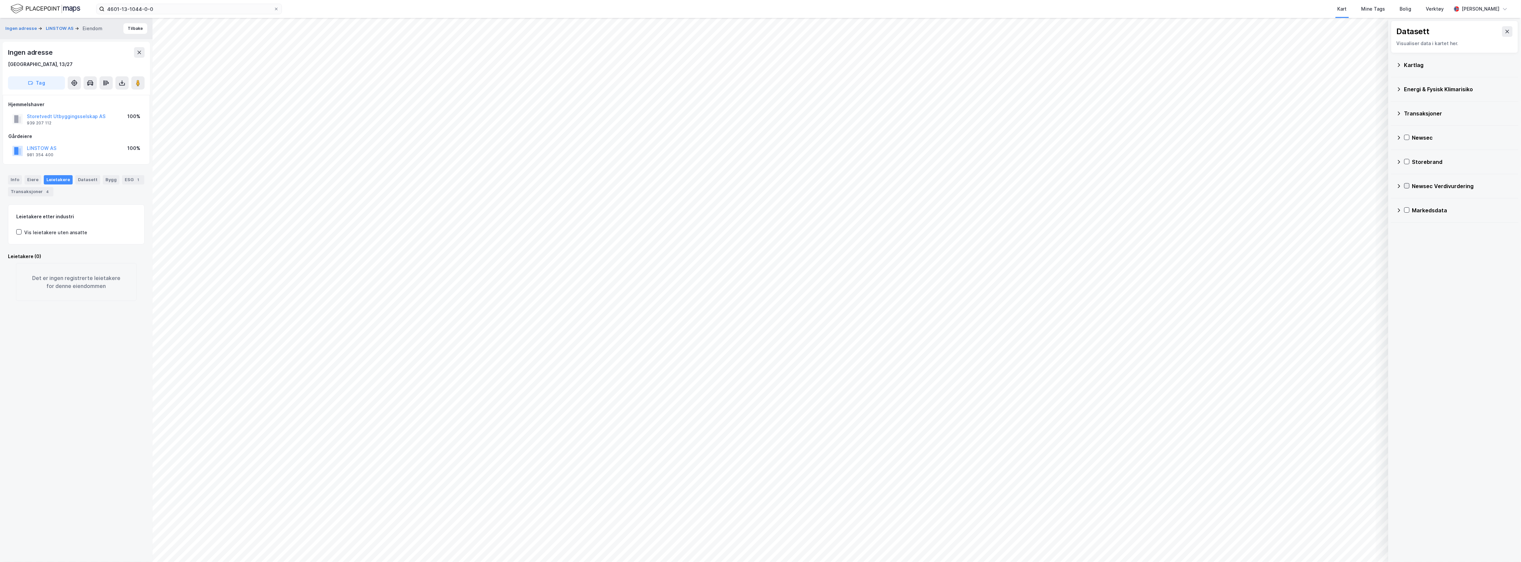  Describe the element at coordinates (76, 282) in the screenshot. I see `div: Det er ingen registrerte leietakere for denne eiendommen` at that location.